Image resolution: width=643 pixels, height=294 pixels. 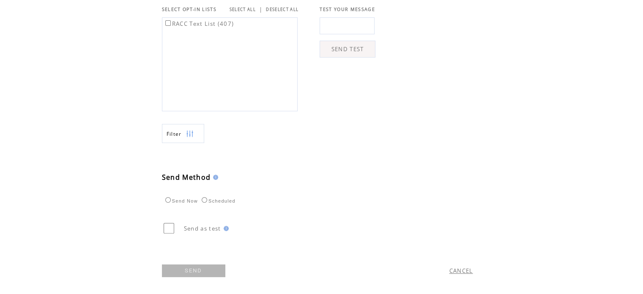 What do you see at coordinates (347, 49) in the screenshot?
I see `a: SEND TEST` at bounding box center [347, 49].